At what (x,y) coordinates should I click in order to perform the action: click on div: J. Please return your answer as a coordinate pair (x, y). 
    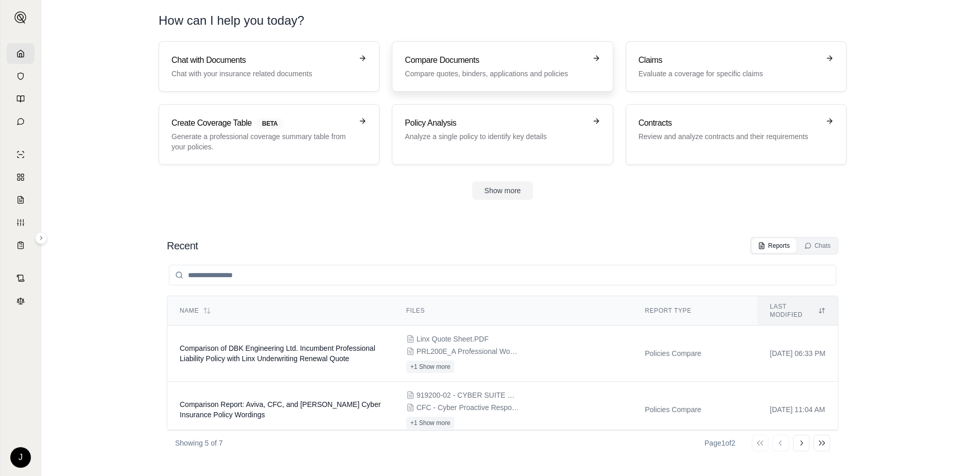
    Looking at the image, I should click on (21, 457).